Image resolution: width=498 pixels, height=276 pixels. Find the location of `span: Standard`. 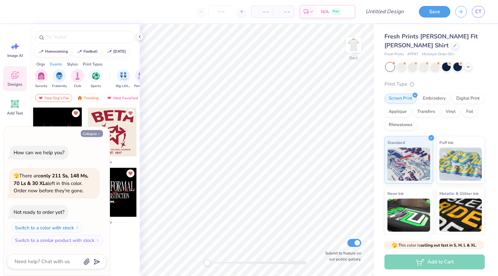

span: Standard is located at coordinates (396, 142).